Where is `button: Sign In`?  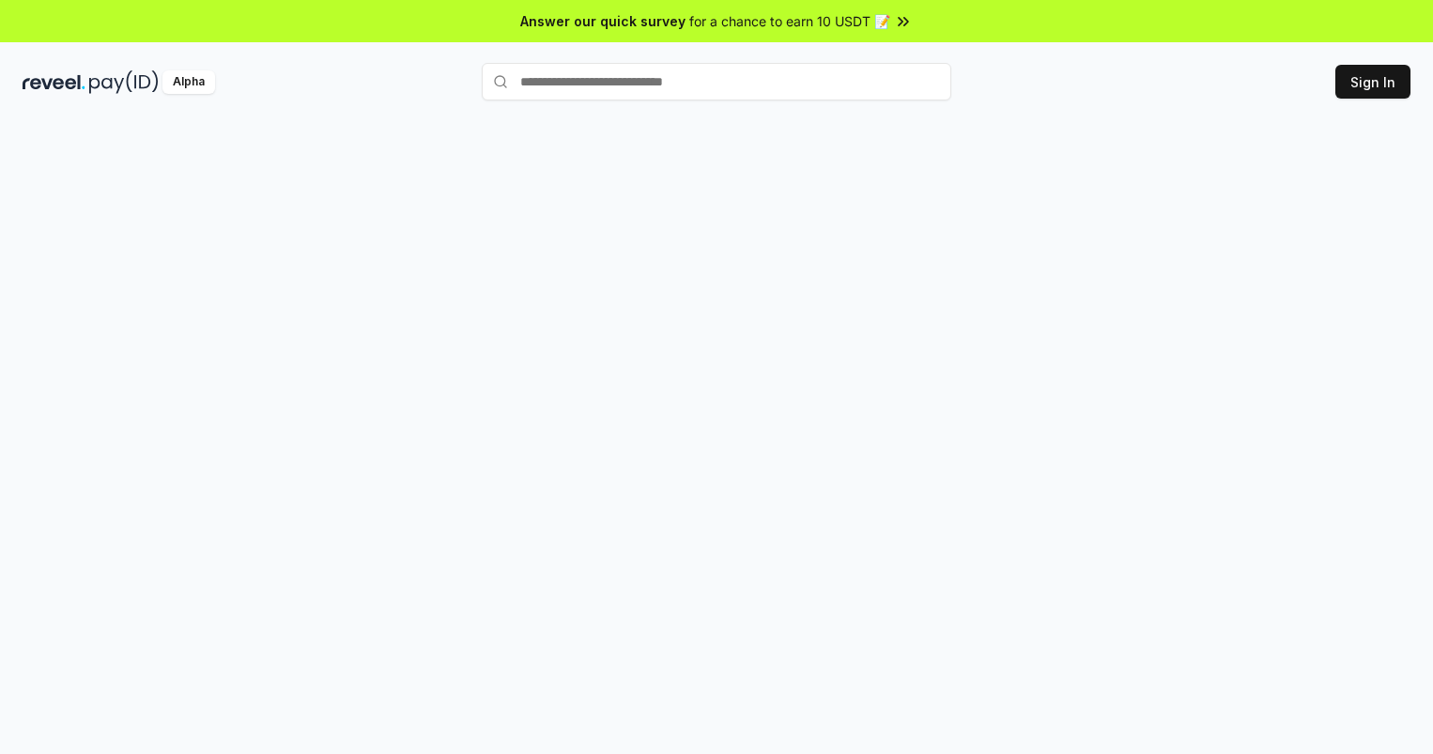
button: Sign In is located at coordinates (1373, 82).